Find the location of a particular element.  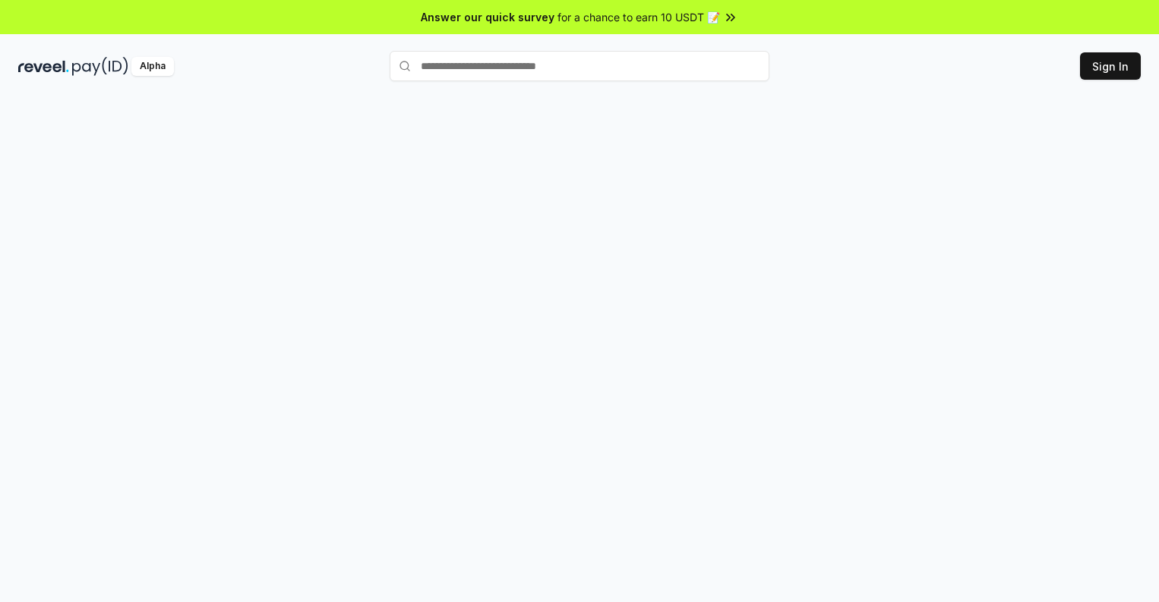

span: Answer our quick survey is located at coordinates (488, 17).